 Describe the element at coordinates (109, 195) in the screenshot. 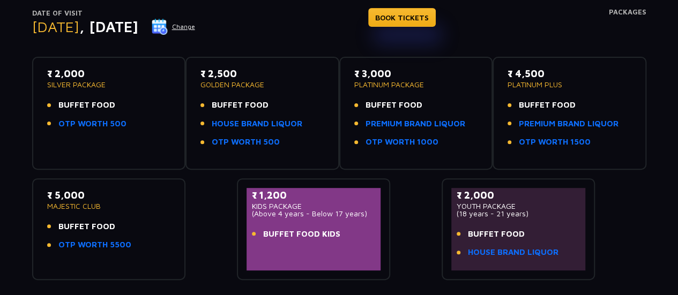

I see `p: ₹ 5,000` at that location.